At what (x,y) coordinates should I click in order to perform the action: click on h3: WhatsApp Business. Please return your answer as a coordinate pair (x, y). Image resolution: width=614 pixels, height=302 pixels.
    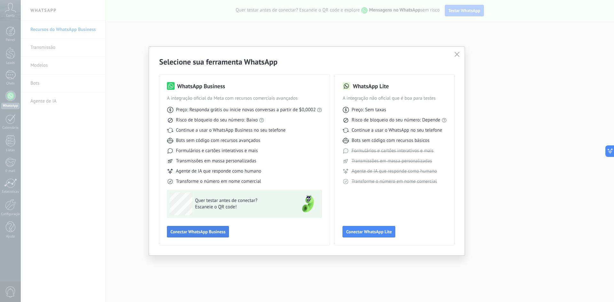
    Looking at the image, I should click on (201, 86).